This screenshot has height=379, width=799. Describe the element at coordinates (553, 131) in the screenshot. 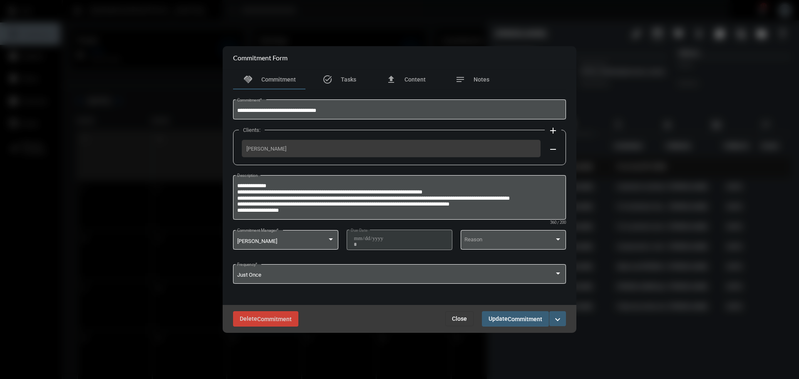

I see `mat-icon: add` at that location.